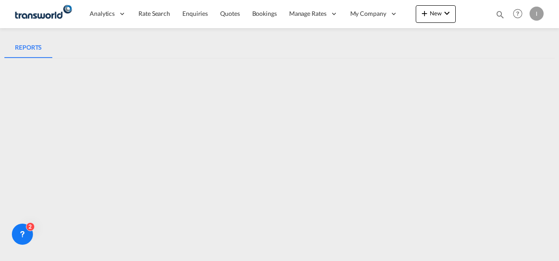 This screenshot has height=261, width=559. What do you see at coordinates (28, 47) in the screenshot?
I see `md-pagination-wrapper: Use the left and right arrow keys to navigate between tabs` at bounding box center [28, 47].